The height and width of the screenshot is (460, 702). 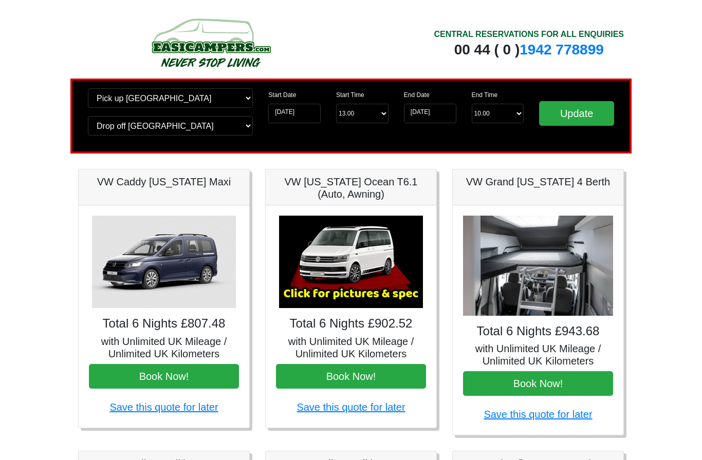 I want to click on img: VW California Ocean T6.1 (Auto, Awning), so click(x=351, y=262).